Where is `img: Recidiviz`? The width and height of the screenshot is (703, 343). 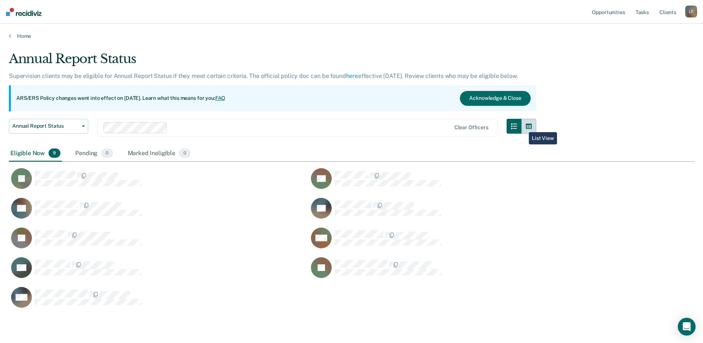
img: Recidiviz is located at coordinates (24, 12).